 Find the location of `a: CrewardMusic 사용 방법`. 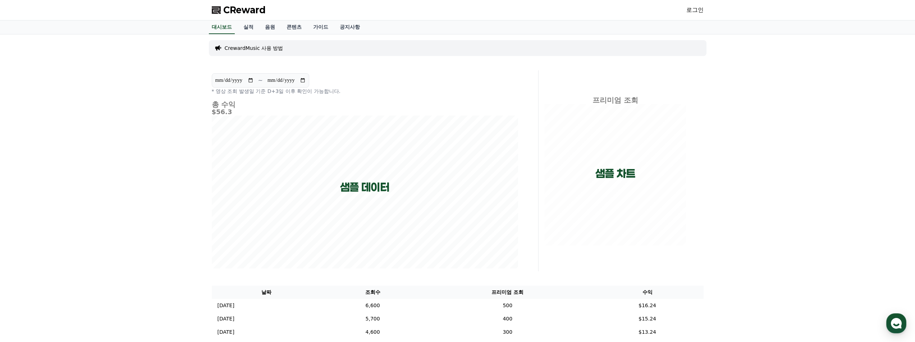

a: CrewardMusic 사용 방법 is located at coordinates (254, 48).